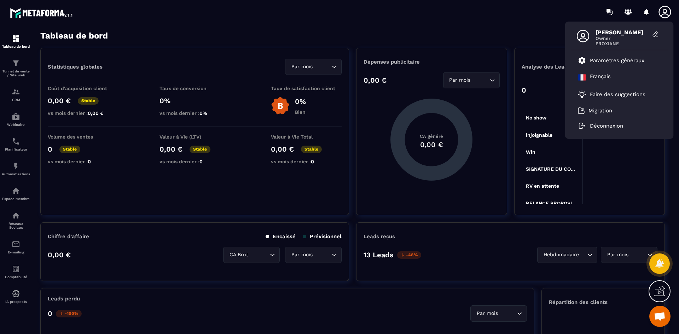 This screenshot has height=334, width=679. Describe the element at coordinates (536, 118) in the screenshot. I see `tspan: No show` at that location.